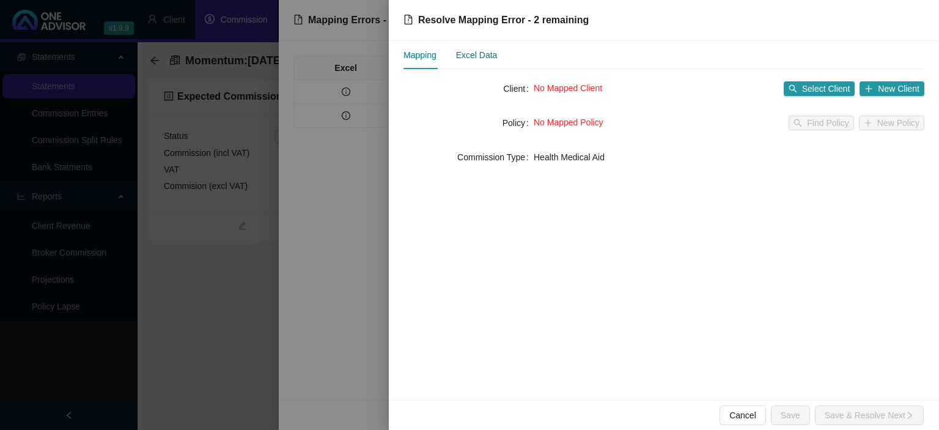  I want to click on span: No Mapped Policy, so click(568, 122).